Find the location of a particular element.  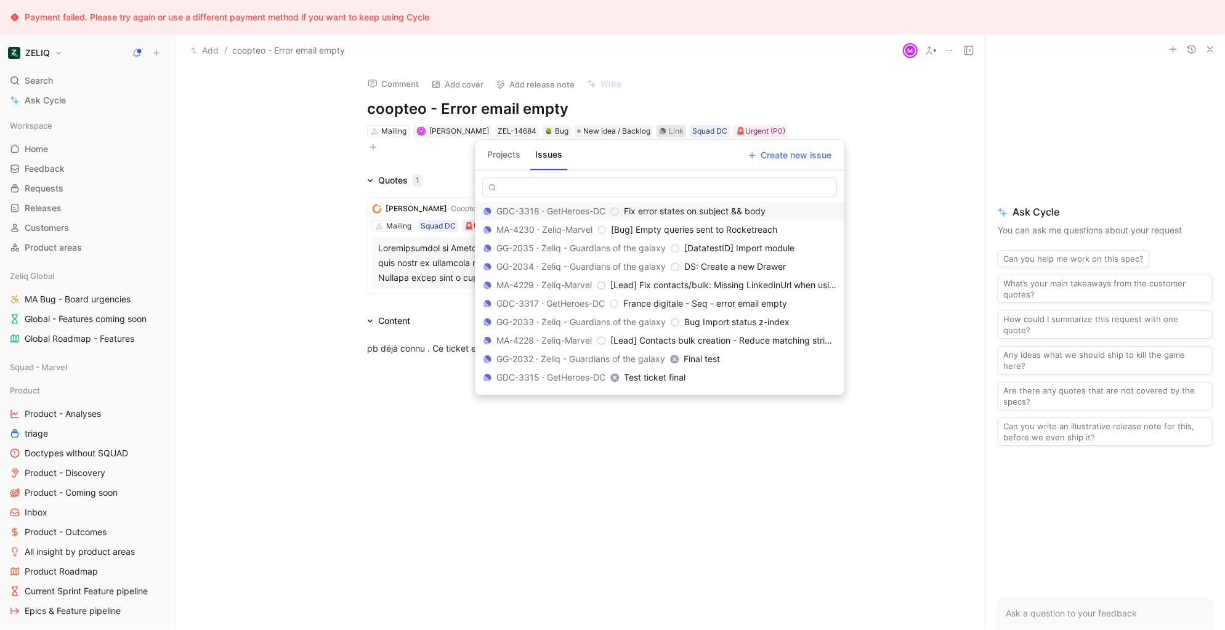

span: DS: Create a new Drawer is located at coordinates (734, 266).